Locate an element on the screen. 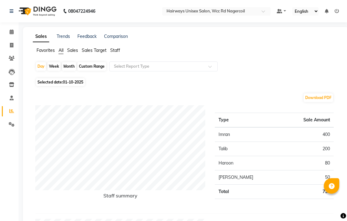 The image size is (347, 221). span: All is located at coordinates (61, 50).